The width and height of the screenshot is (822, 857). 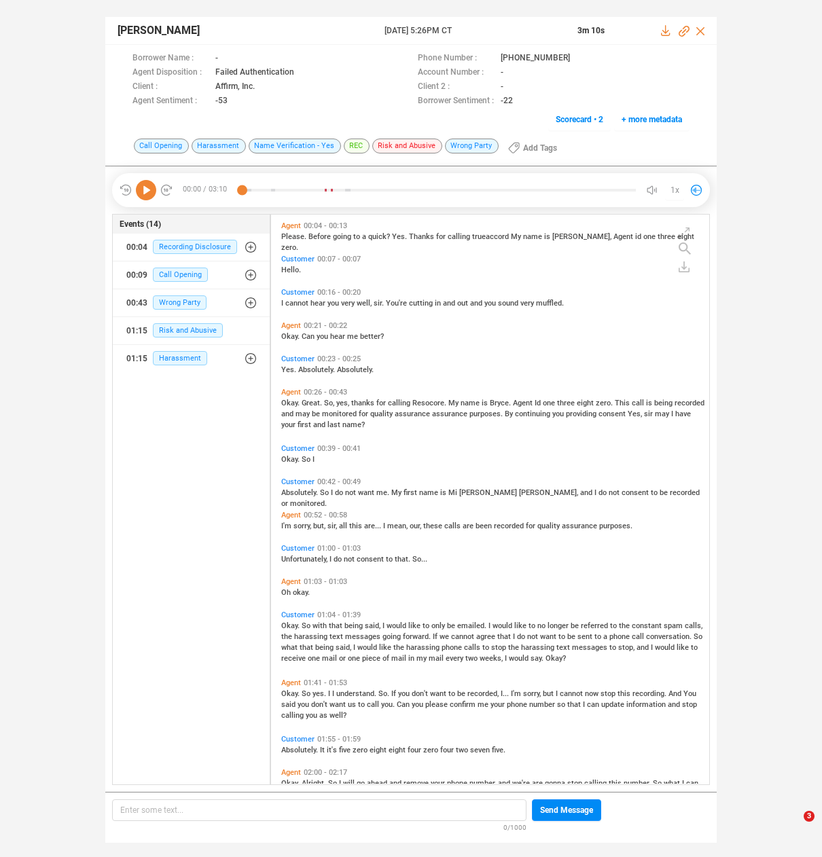 What do you see at coordinates (317, 370) in the screenshot?
I see `span: Absolutely.` at bounding box center [317, 370].